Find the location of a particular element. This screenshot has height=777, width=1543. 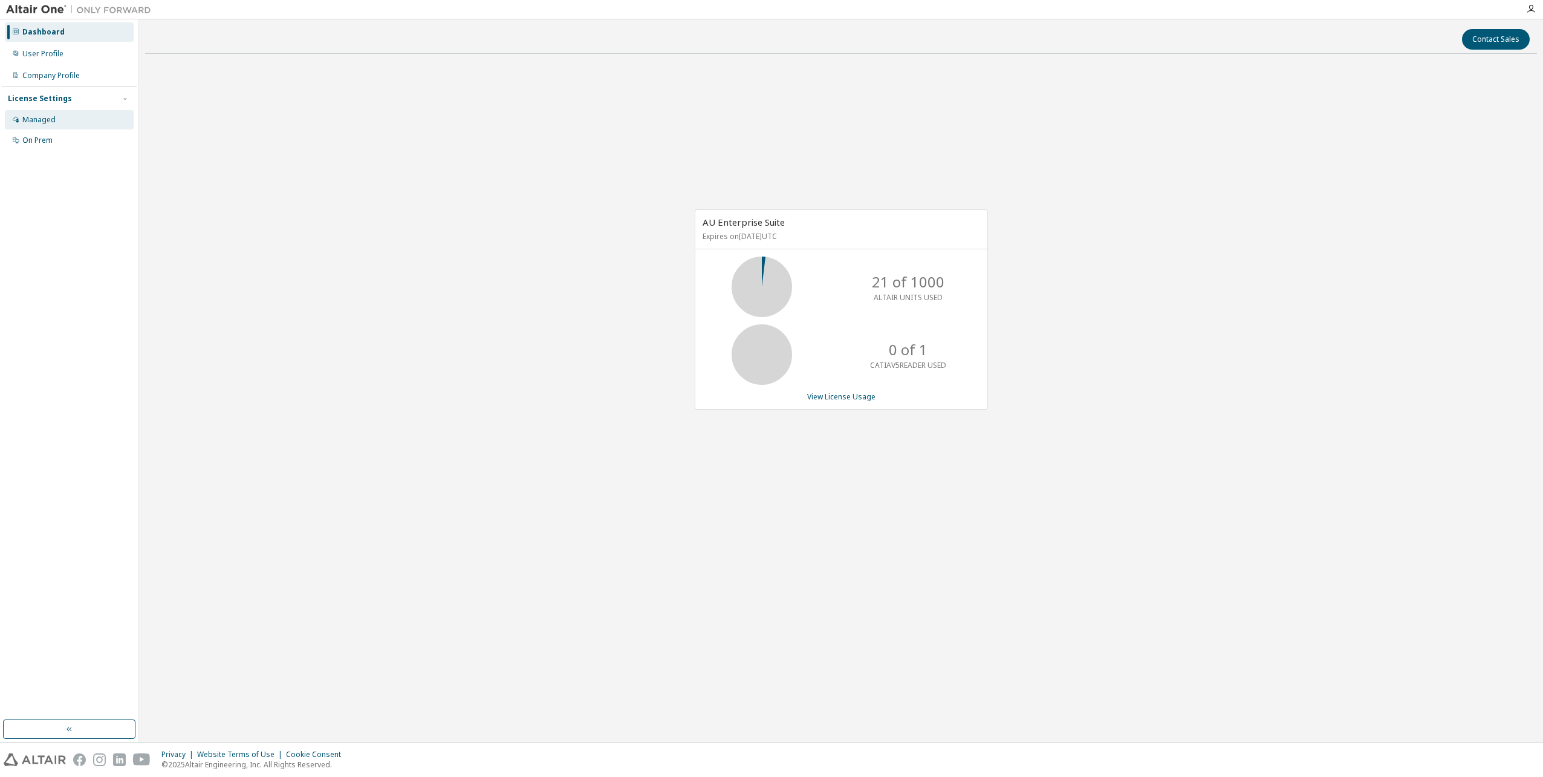

p: CATIAV5READER USED is located at coordinates (908, 365).